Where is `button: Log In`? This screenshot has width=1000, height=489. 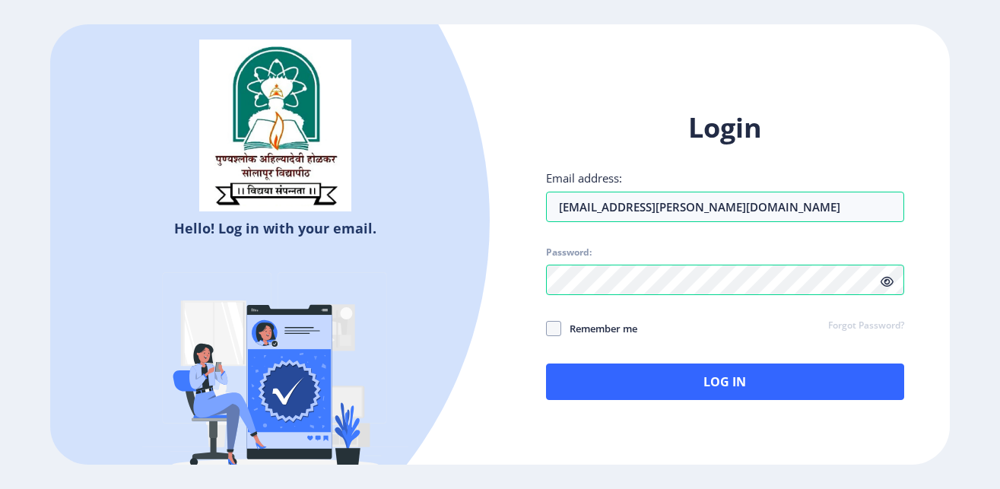 button: Log In is located at coordinates (725, 382).